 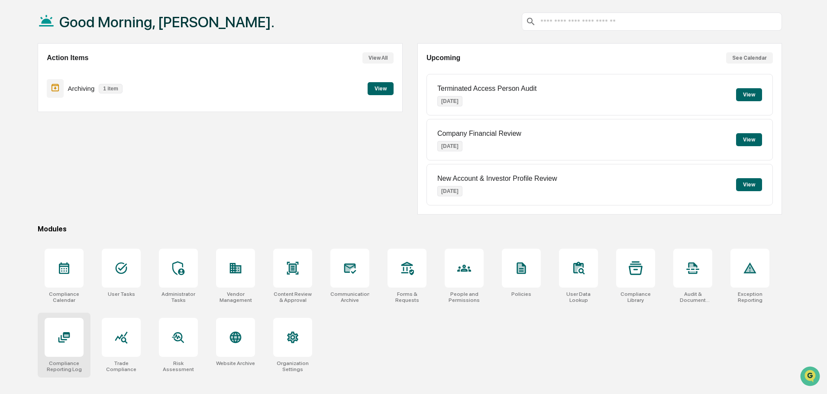 I want to click on a: View All, so click(x=378, y=58).